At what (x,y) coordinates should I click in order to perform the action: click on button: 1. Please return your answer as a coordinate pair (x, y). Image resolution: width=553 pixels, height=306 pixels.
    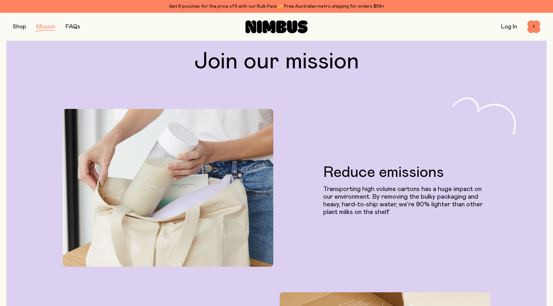
    Looking at the image, I should click on (533, 27).